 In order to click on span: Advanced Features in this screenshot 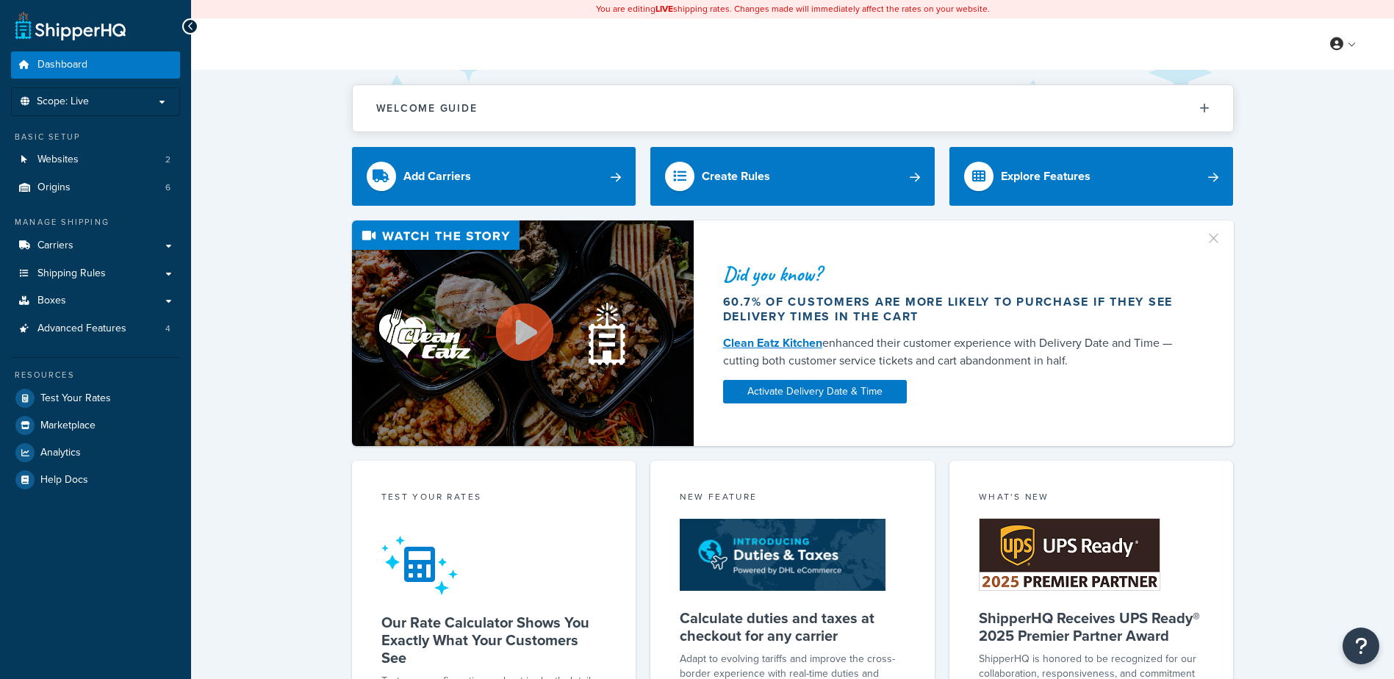, I will do `click(82, 329)`.